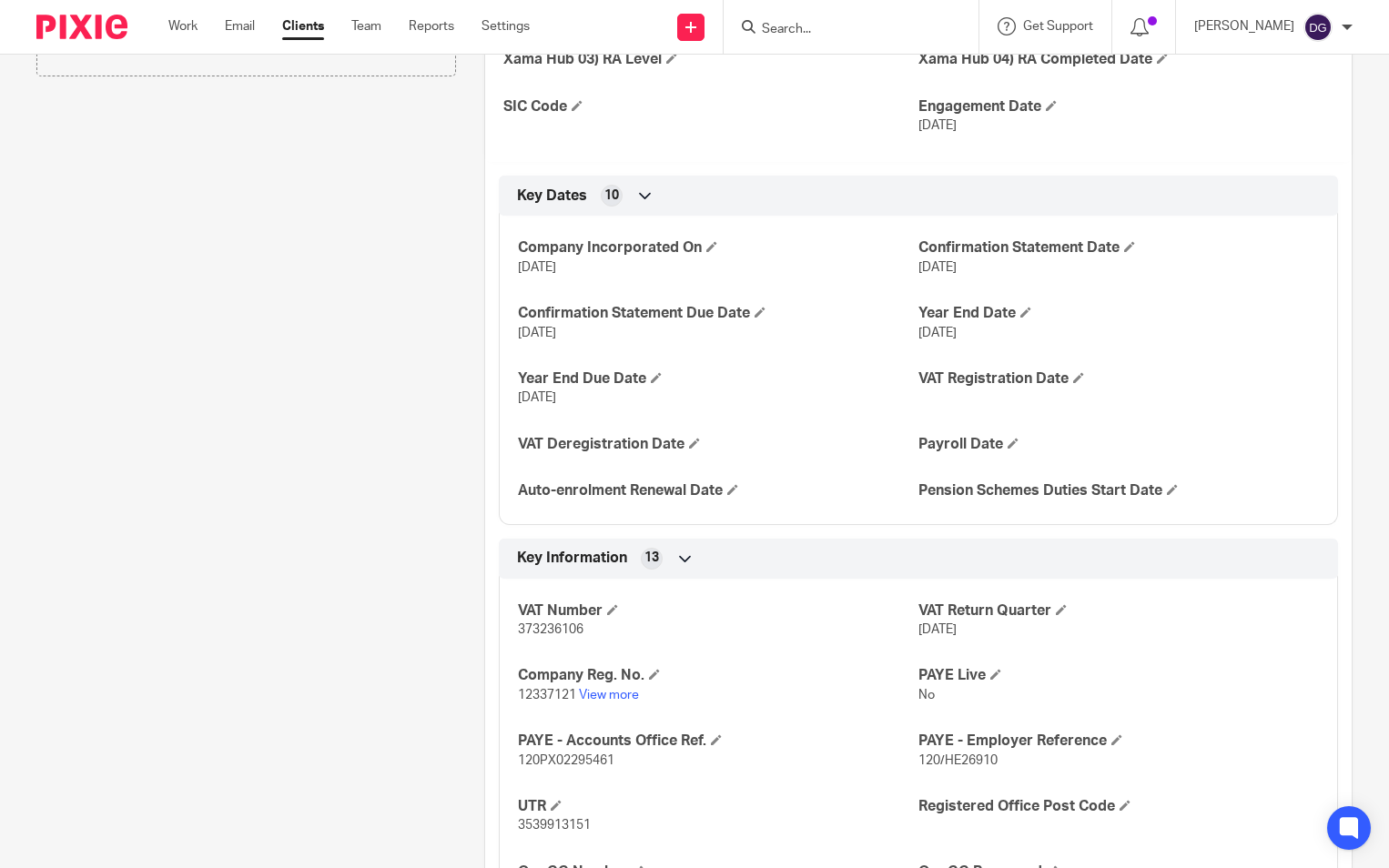 The width and height of the screenshot is (1389, 868). What do you see at coordinates (718, 313) in the screenshot?
I see `h4: Confirmation Statement Due Date` at bounding box center [718, 313].